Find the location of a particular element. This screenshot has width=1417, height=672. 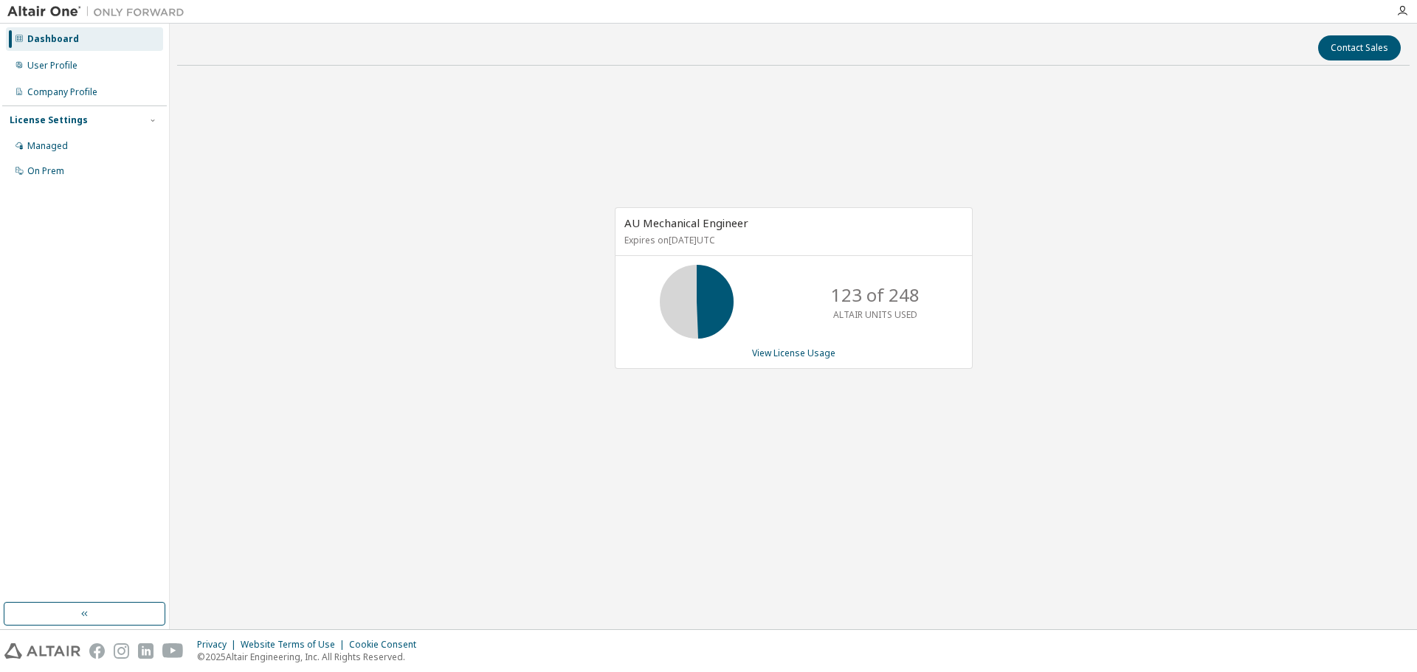

div: License Settings is located at coordinates (49, 120).